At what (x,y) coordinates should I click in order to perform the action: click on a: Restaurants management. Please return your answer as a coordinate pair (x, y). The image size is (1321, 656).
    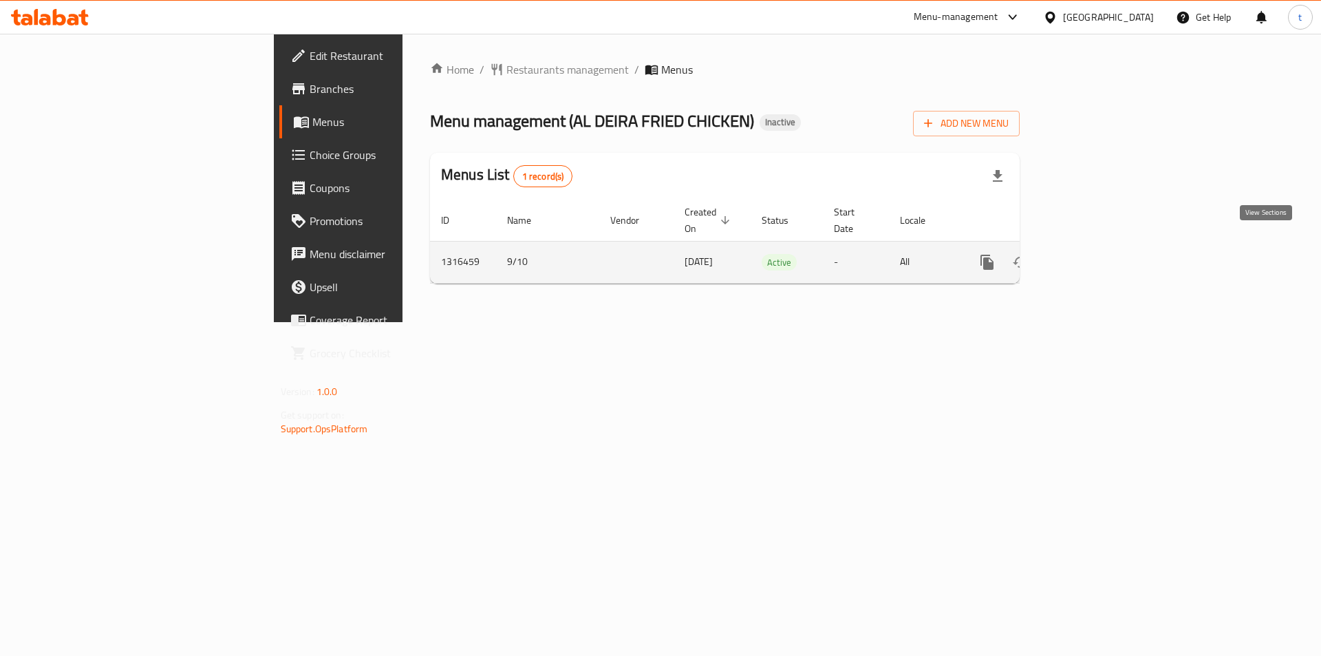
    Looking at the image, I should click on (560, 70).